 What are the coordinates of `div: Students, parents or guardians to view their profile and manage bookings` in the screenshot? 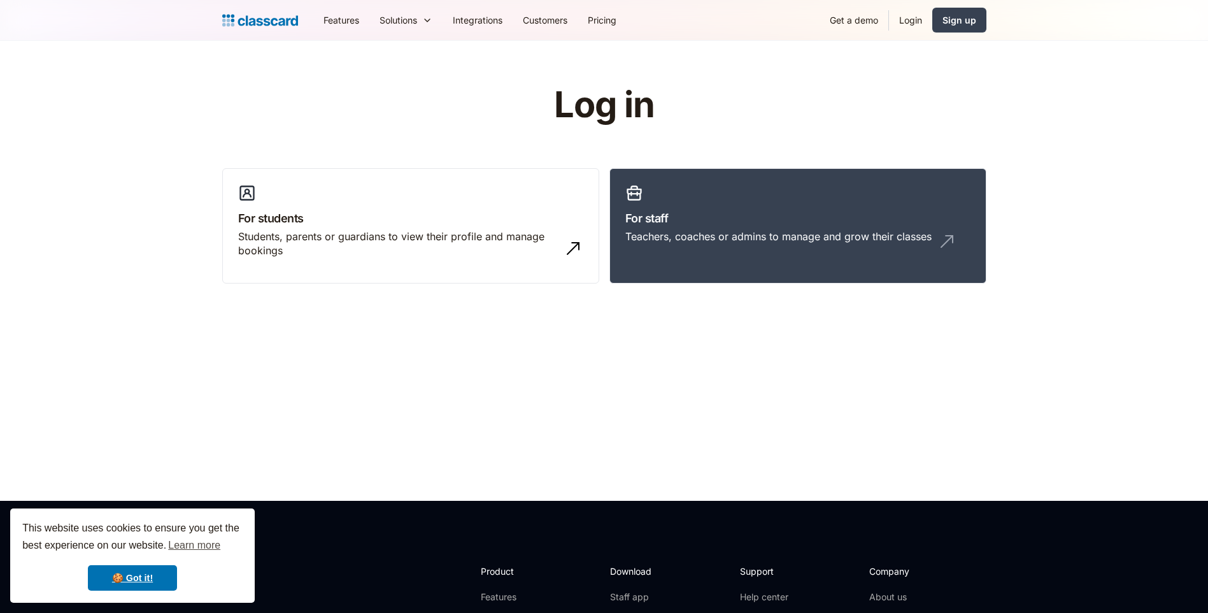 It's located at (398, 243).